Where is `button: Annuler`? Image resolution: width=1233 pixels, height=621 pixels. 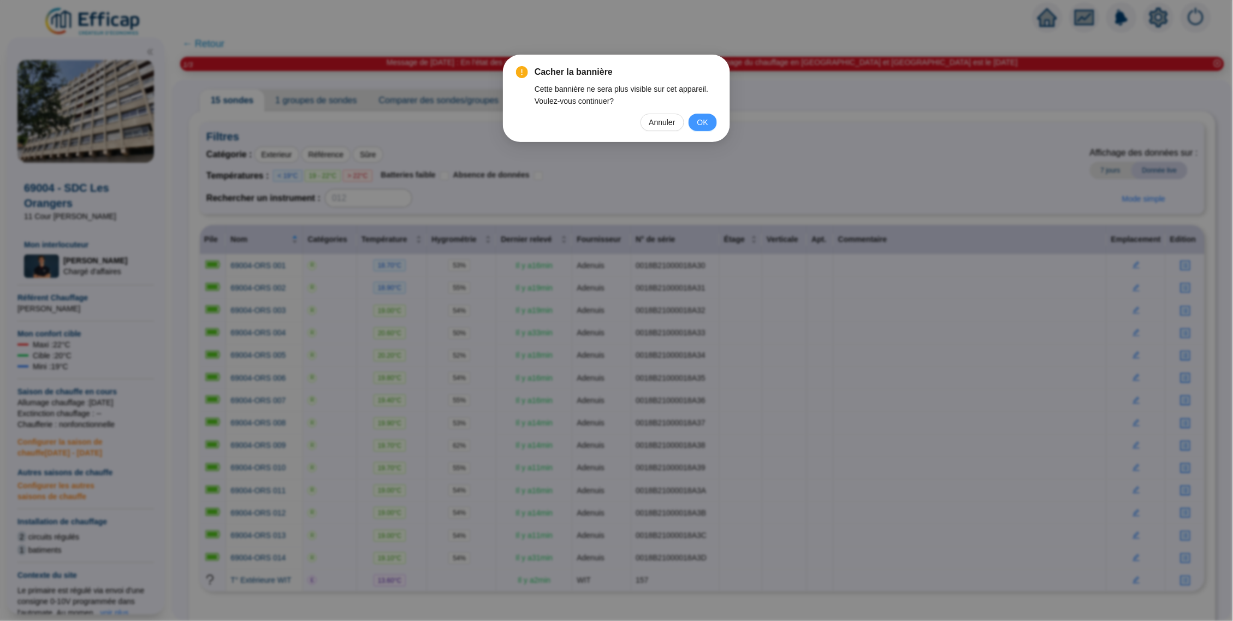 button: Annuler is located at coordinates (662, 122).